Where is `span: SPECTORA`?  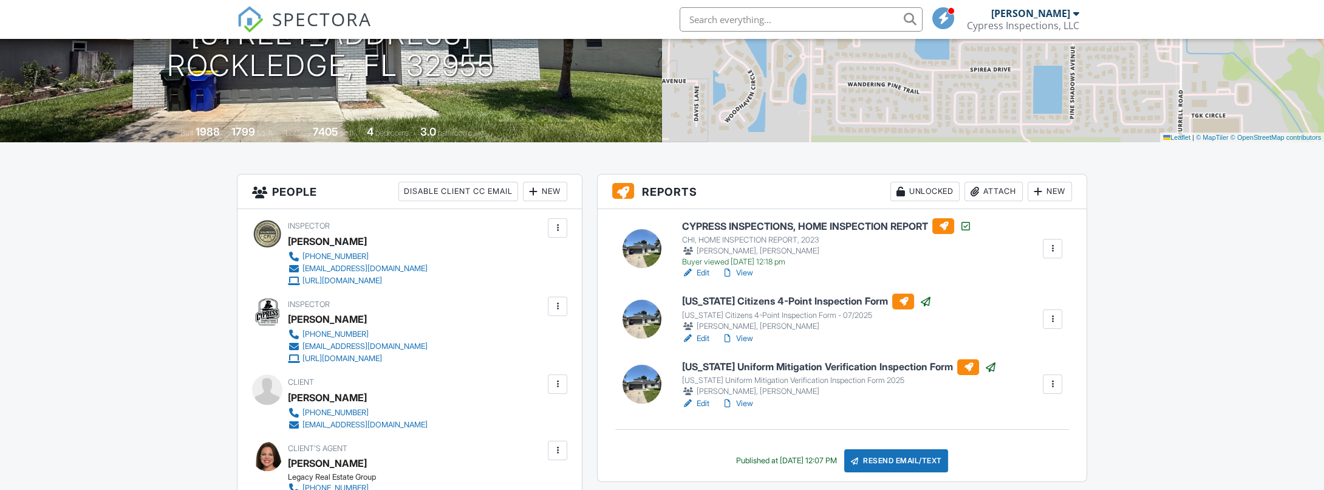
span: SPECTORA is located at coordinates (322, 19).